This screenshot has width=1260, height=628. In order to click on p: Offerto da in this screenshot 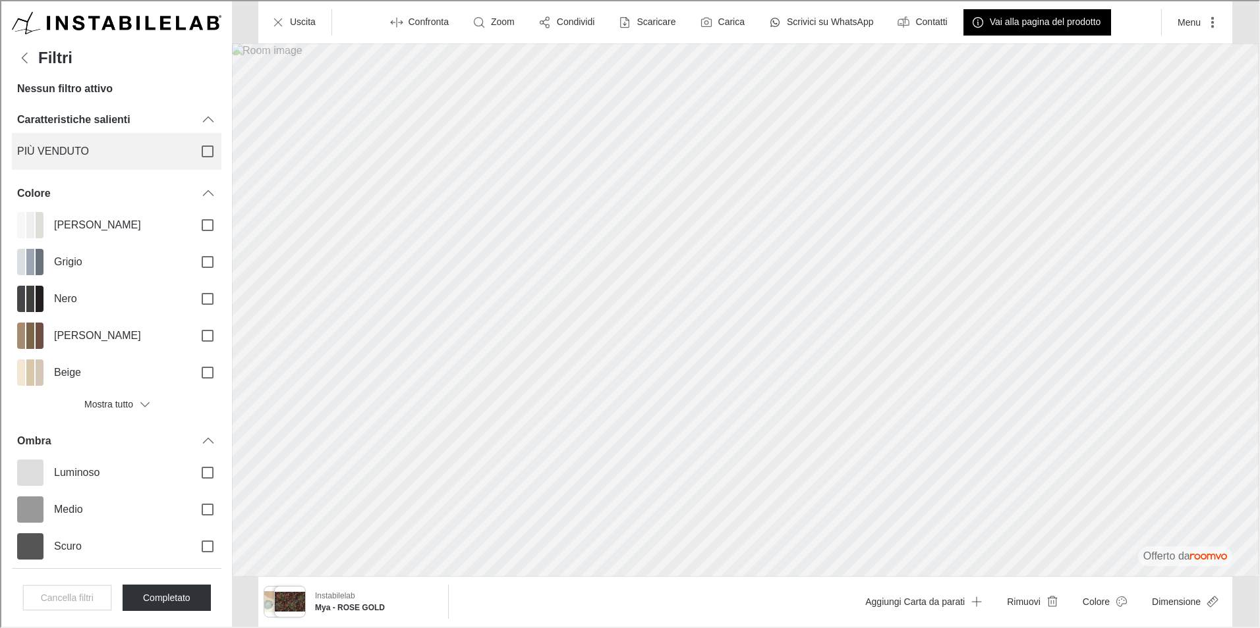, I will do `click(1183, 555)`.